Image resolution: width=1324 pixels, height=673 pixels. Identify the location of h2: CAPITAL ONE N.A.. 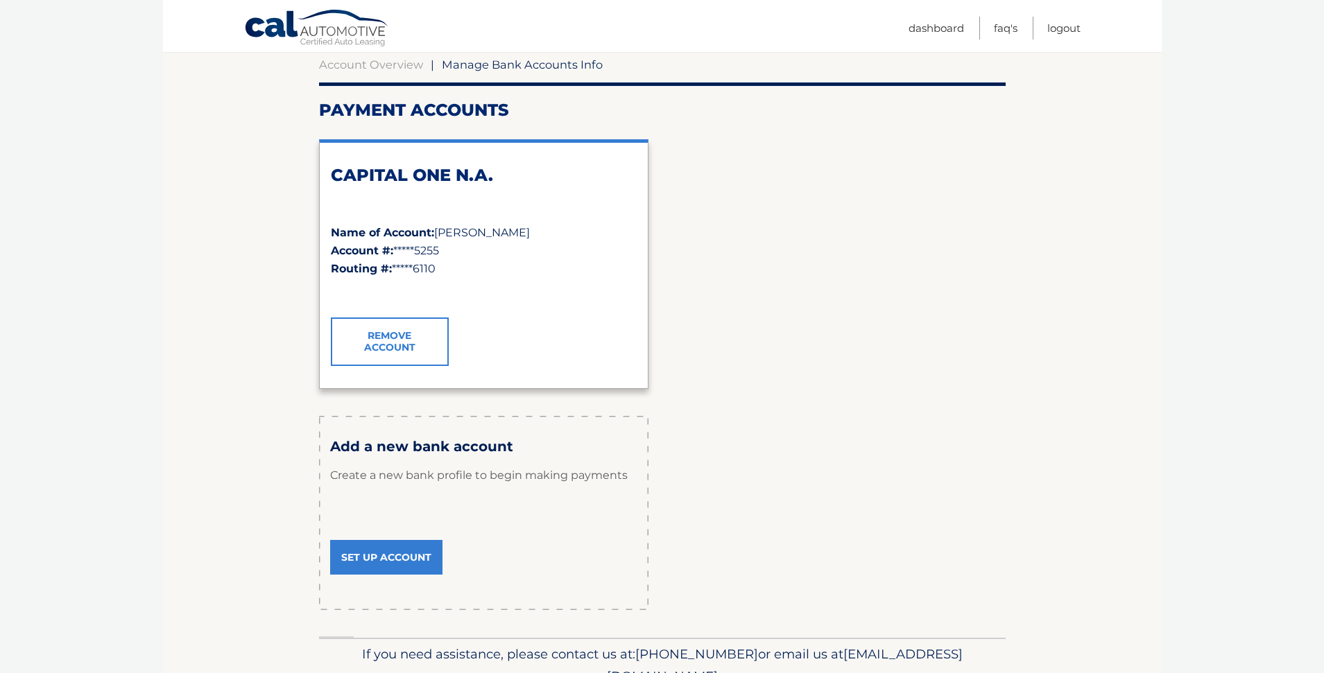
(483, 175).